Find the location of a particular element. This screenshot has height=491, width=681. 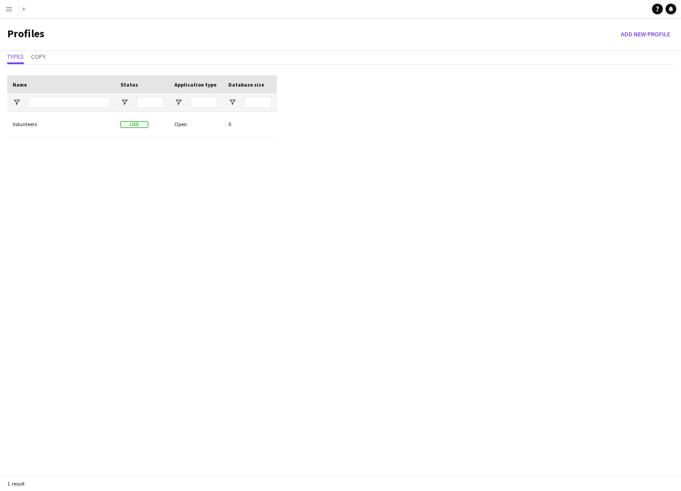

div: Open is located at coordinates (196, 124).